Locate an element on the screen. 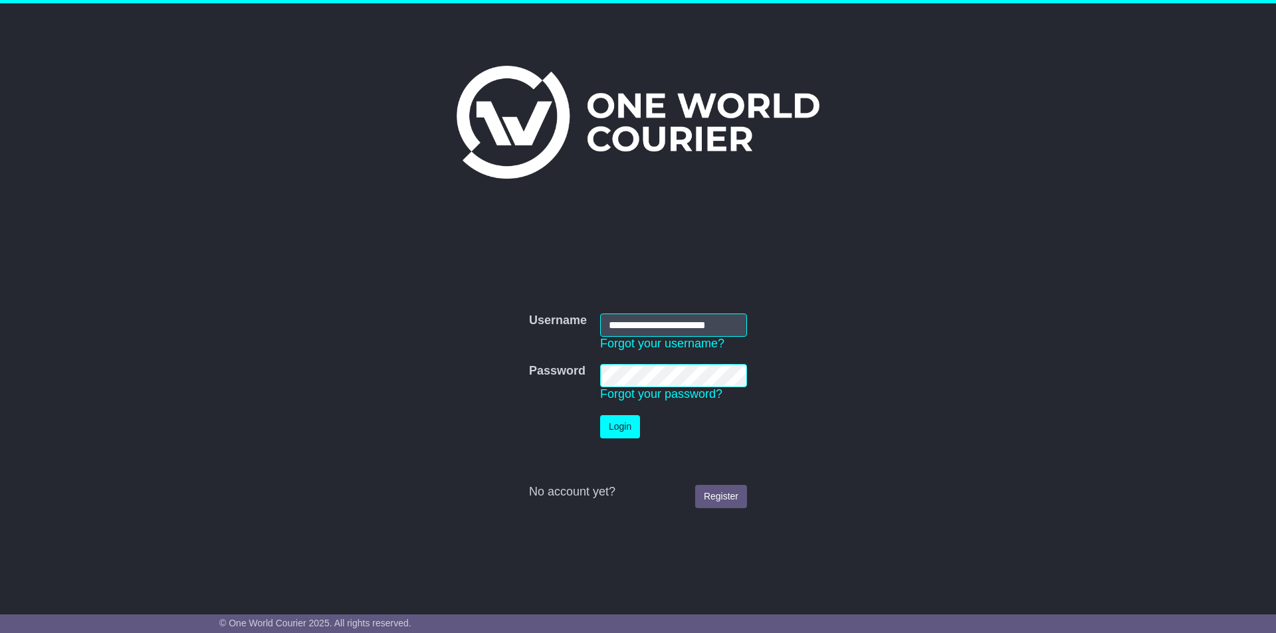 The width and height of the screenshot is (1276, 633). img: One World is located at coordinates (638, 122).